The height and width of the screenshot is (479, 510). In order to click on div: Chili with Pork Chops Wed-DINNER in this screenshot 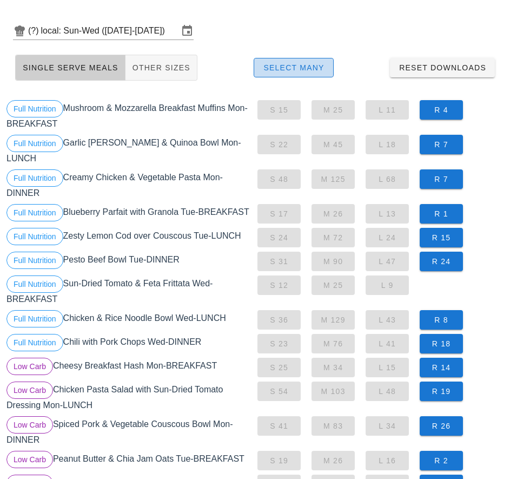, I will do `click(130, 344)`.